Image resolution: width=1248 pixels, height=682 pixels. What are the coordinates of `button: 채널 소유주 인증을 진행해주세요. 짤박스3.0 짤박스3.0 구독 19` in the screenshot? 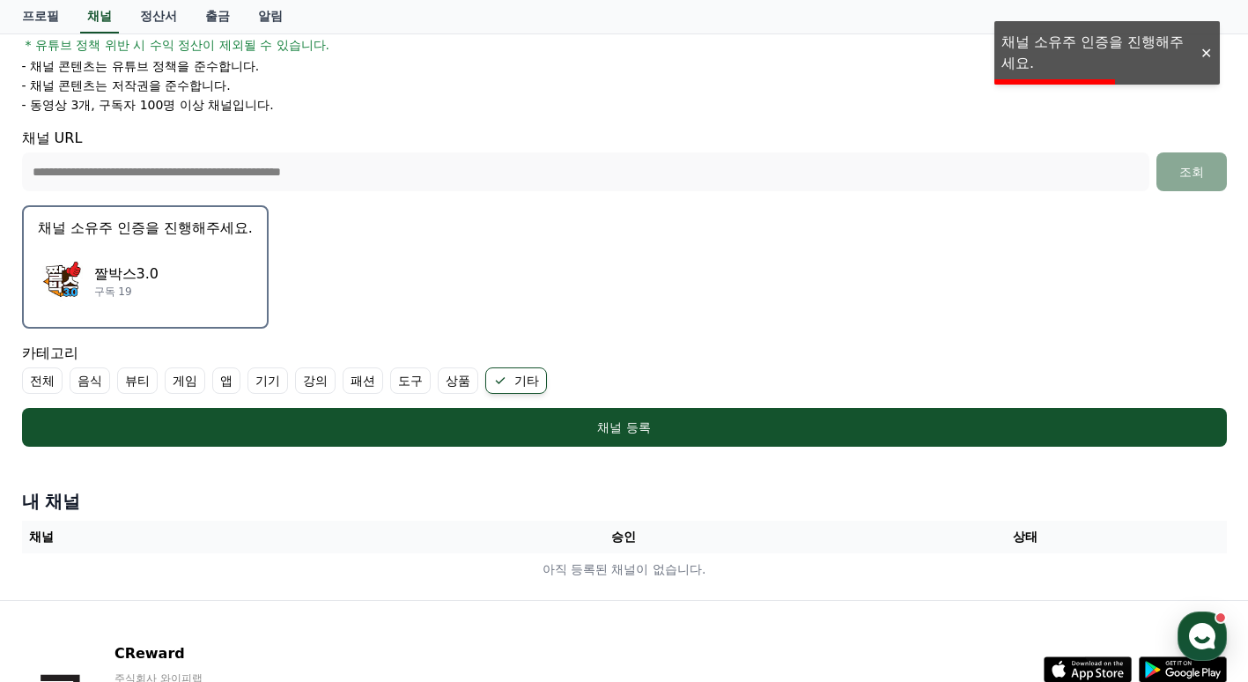 It's located at (145, 267).